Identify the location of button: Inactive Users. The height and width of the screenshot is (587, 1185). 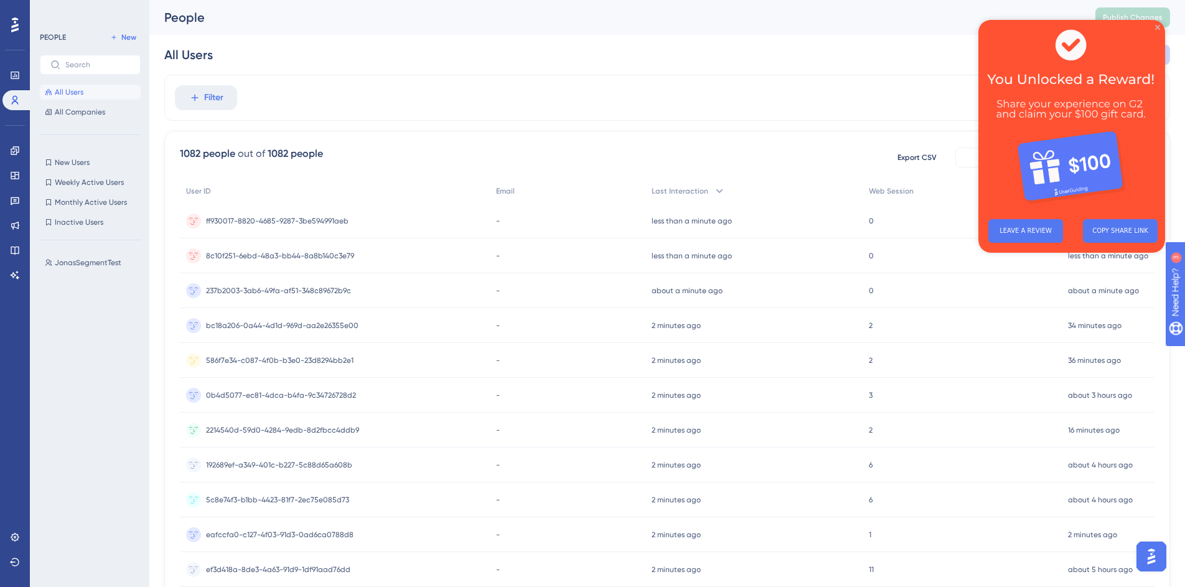
(90, 222).